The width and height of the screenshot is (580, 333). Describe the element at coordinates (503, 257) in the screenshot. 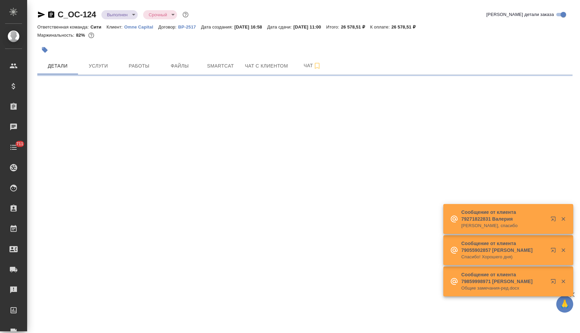

I see `p: Спасибо! Хорошего дня)` at that location.